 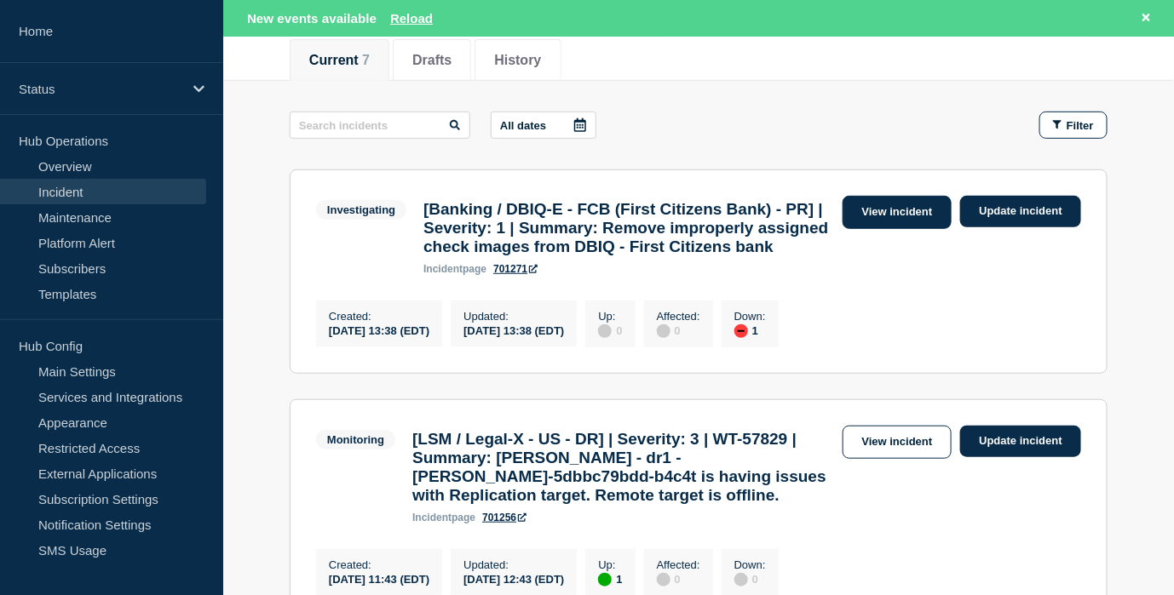 I want to click on span: 7, so click(x=365, y=60).